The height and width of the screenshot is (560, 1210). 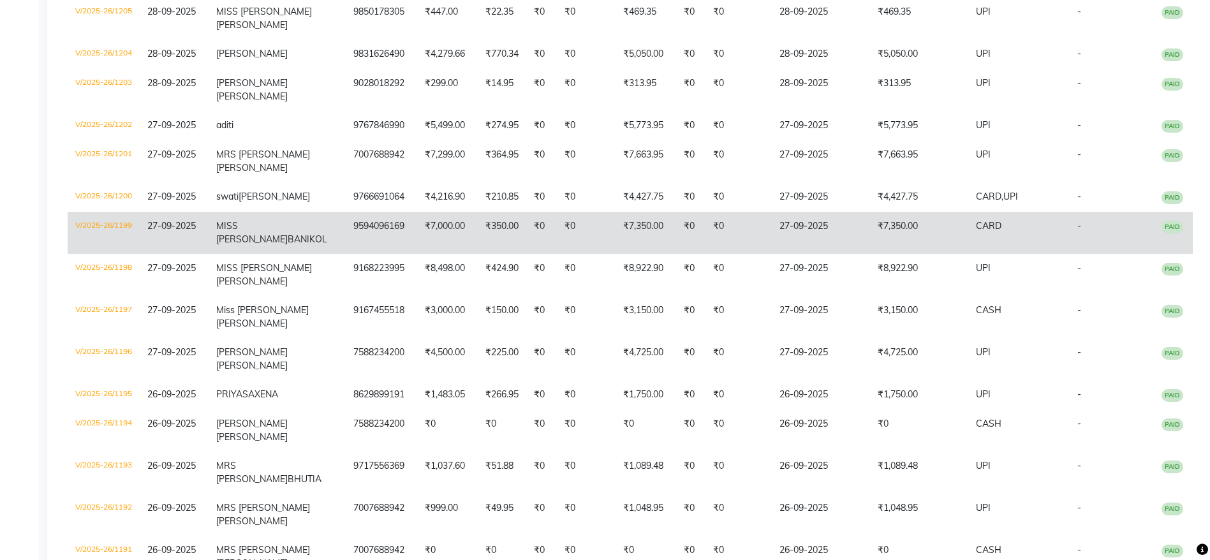 I want to click on td: V/2025-26/1192, so click(x=103, y=515).